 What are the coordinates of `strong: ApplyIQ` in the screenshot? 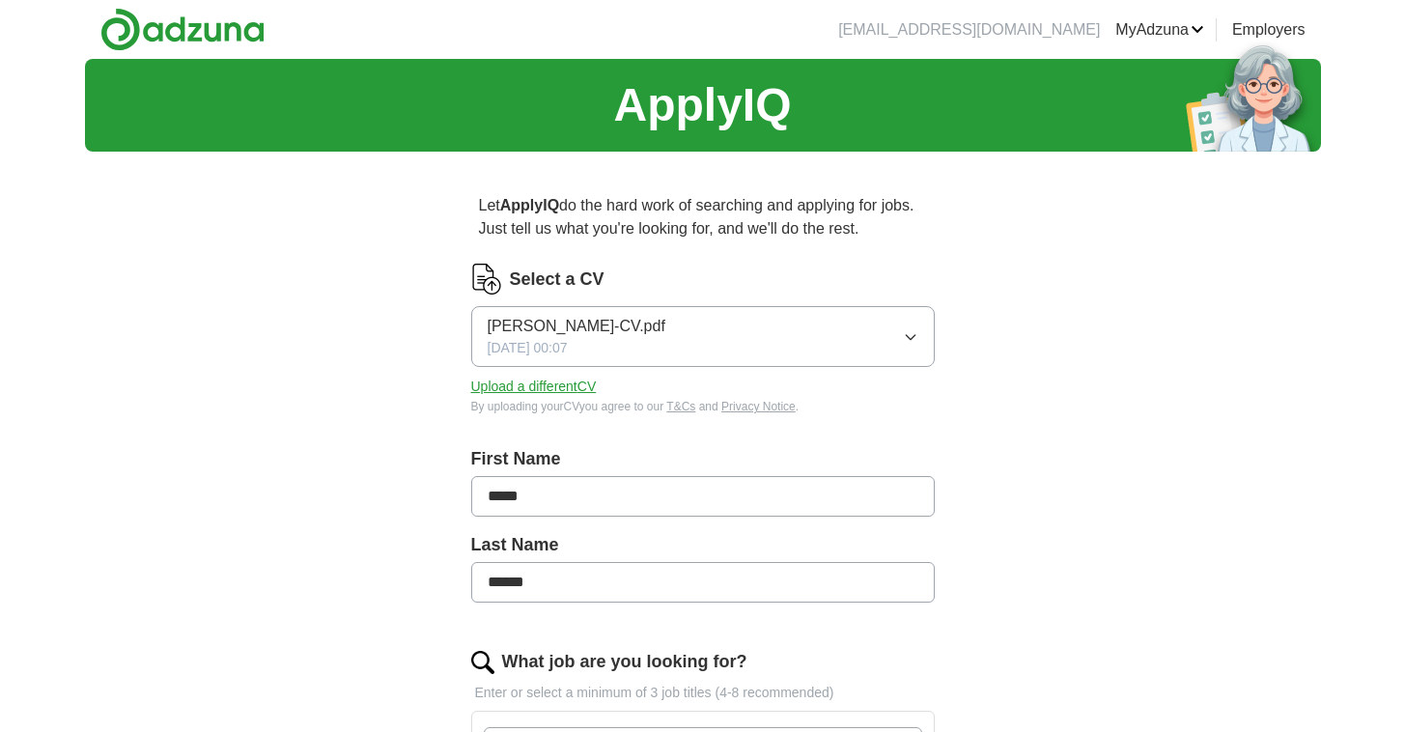 It's located at (529, 205).